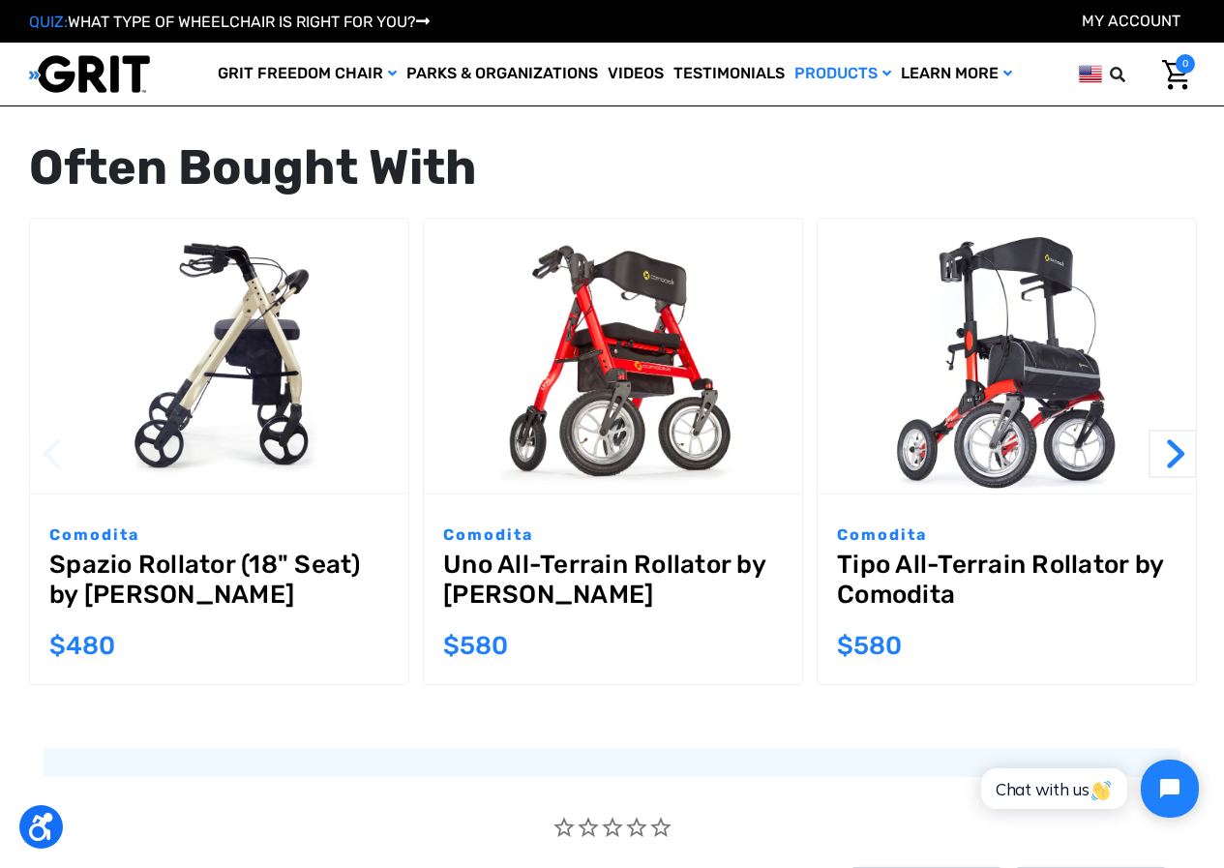 Image resolution: width=1224 pixels, height=868 pixels. What do you see at coordinates (613, 355) in the screenshot?
I see `img: Uno All-Terrain Rollator by Comodita` at bounding box center [613, 355].